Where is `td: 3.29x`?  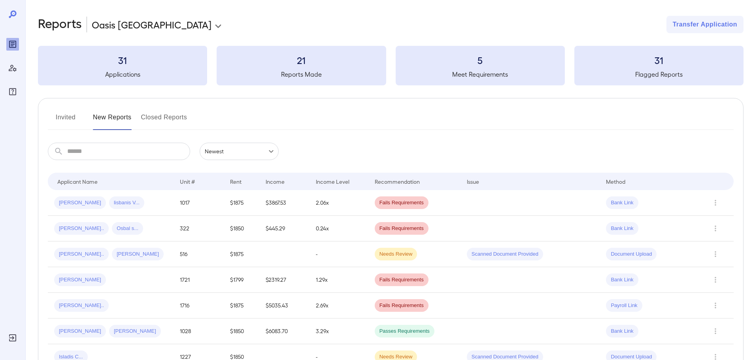
td: 3.29x is located at coordinates (339, 331).